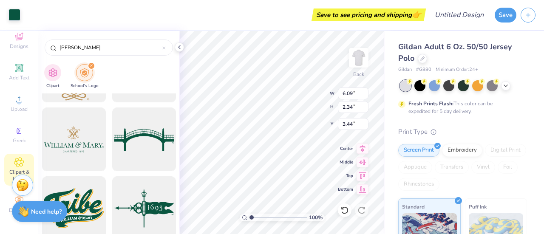  What do you see at coordinates (506, 151) in the screenshot?
I see `div: Digital Print` at bounding box center [506, 151].